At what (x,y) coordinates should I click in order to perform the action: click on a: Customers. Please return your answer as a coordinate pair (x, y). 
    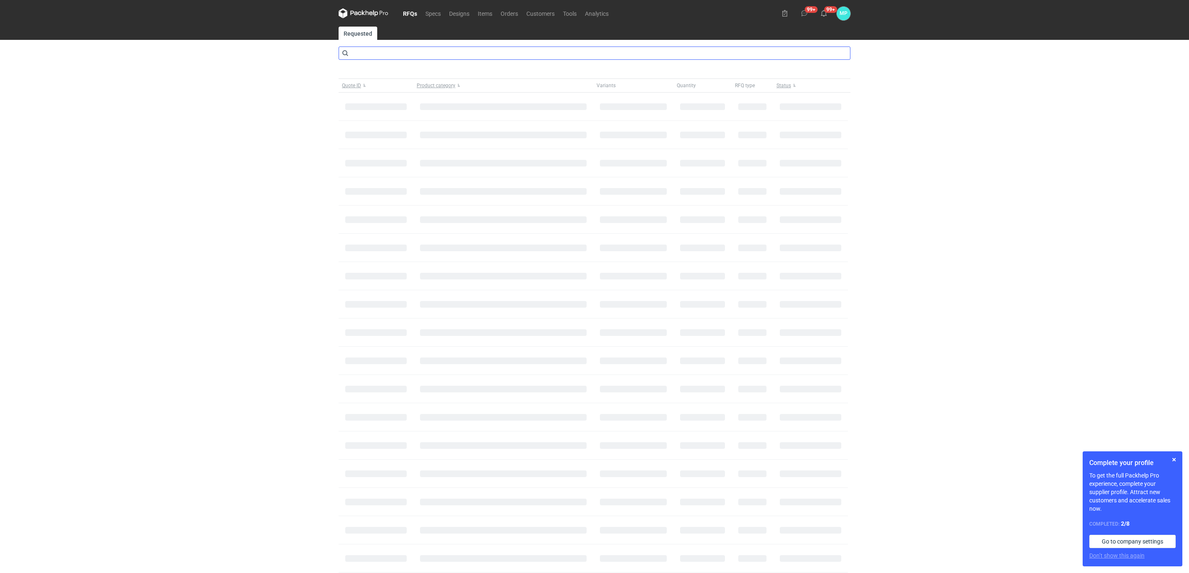
    Looking at the image, I should click on (540, 13).